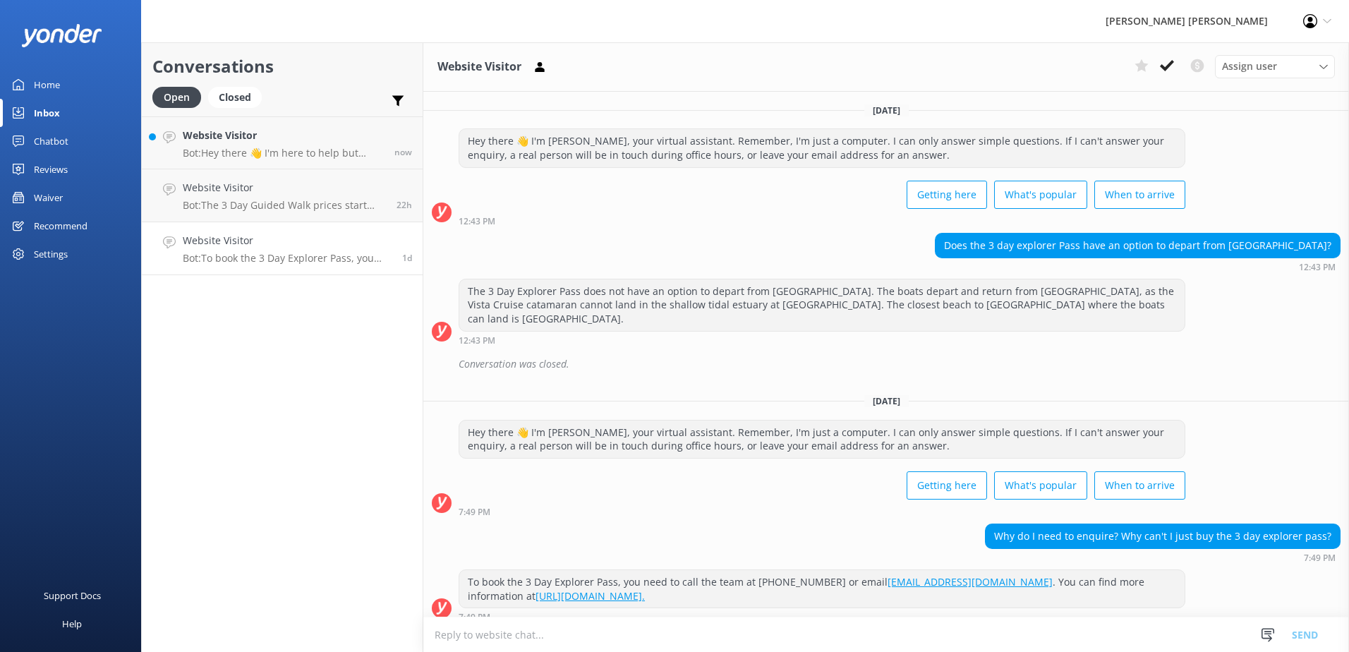 The image size is (1349, 652). I want to click on div: Support Docs, so click(72, 595).